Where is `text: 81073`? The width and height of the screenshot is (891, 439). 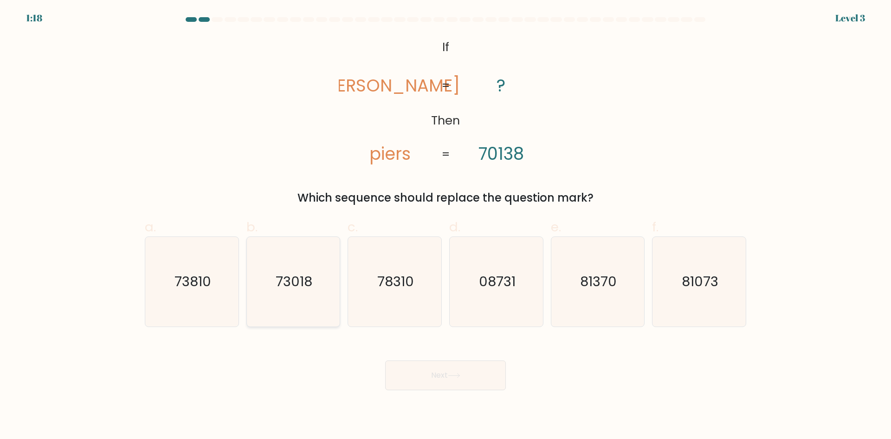
text: 81073 is located at coordinates (700, 281).